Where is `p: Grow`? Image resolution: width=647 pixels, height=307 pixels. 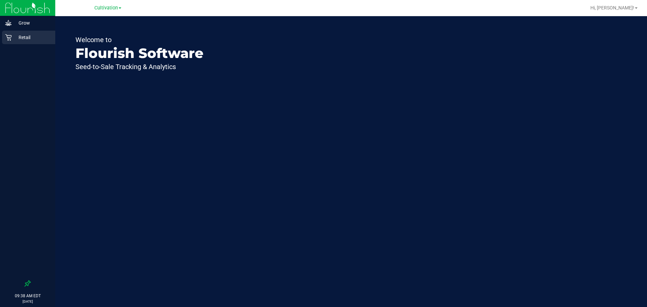 p: Grow is located at coordinates (32, 23).